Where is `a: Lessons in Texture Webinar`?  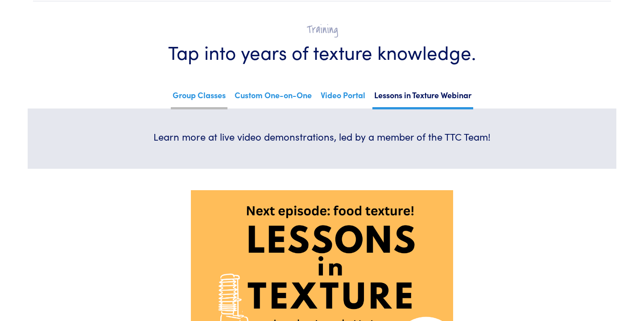
a: Lessons in Texture Webinar is located at coordinates (423, 98).